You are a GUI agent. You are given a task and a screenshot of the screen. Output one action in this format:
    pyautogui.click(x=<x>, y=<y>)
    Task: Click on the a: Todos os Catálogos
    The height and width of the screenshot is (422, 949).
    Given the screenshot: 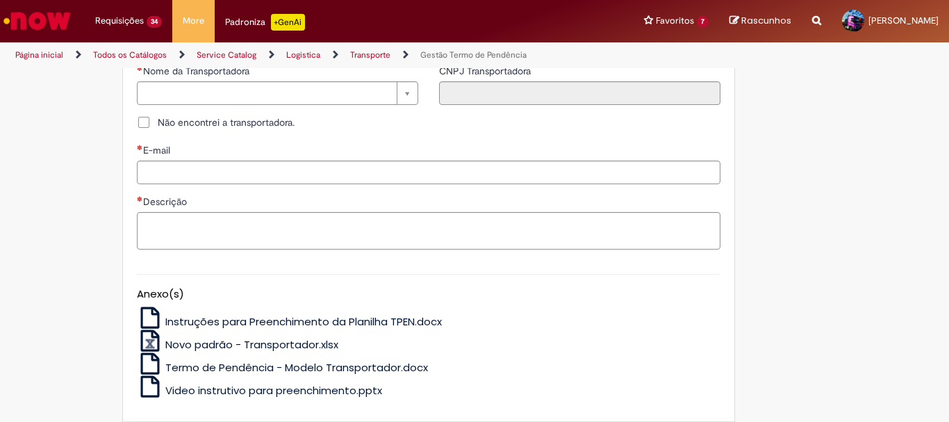 What is the action you would take?
    pyautogui.click(x=130, y=55)
    